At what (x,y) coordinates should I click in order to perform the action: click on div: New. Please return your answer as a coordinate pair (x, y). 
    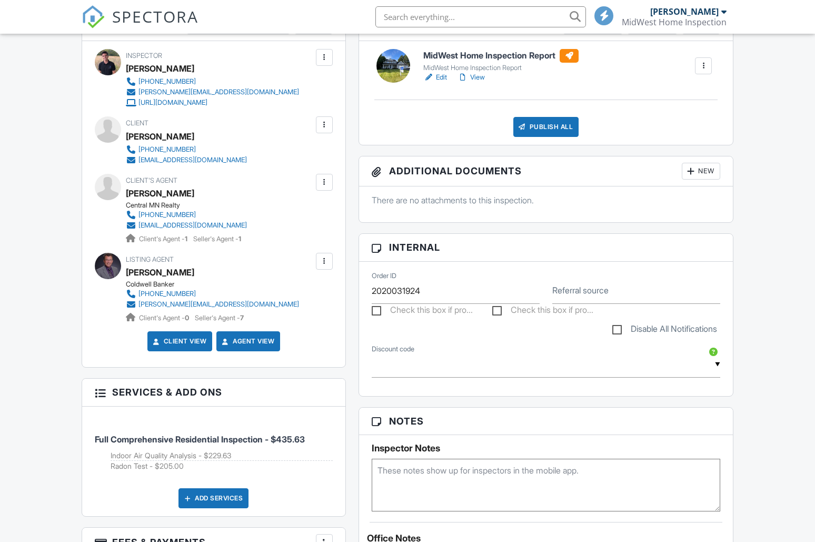
    Looking at the image, I should click on (701, 171).